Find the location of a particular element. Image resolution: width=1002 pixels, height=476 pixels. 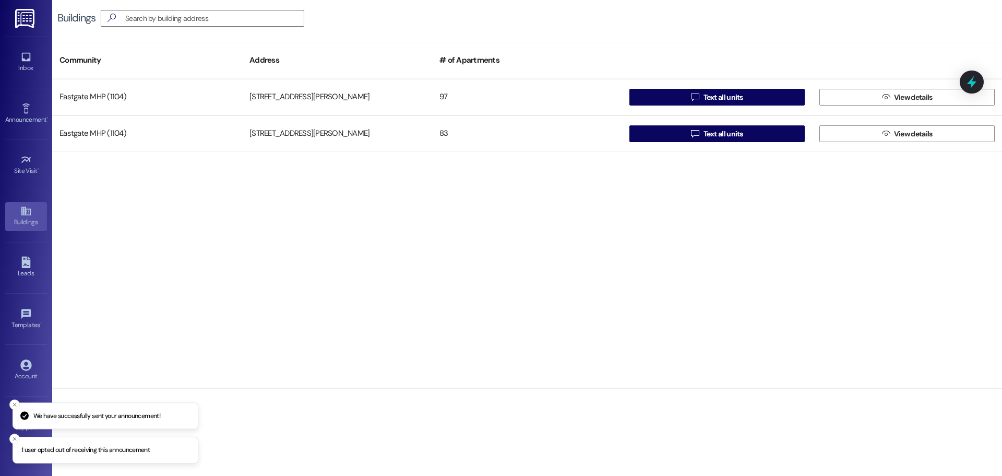

div: 83 is located at coordinates (527, 134).